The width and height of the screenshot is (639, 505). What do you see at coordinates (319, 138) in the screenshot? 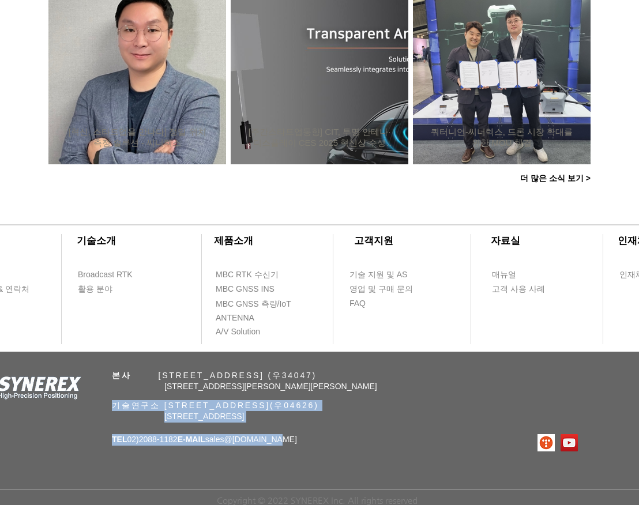
I see `h2: [주간스타트업동향] CIT, 투명 안테나·디스플레이 CES 2025 혁신상 수상 外` at bounding box center [319, 138].